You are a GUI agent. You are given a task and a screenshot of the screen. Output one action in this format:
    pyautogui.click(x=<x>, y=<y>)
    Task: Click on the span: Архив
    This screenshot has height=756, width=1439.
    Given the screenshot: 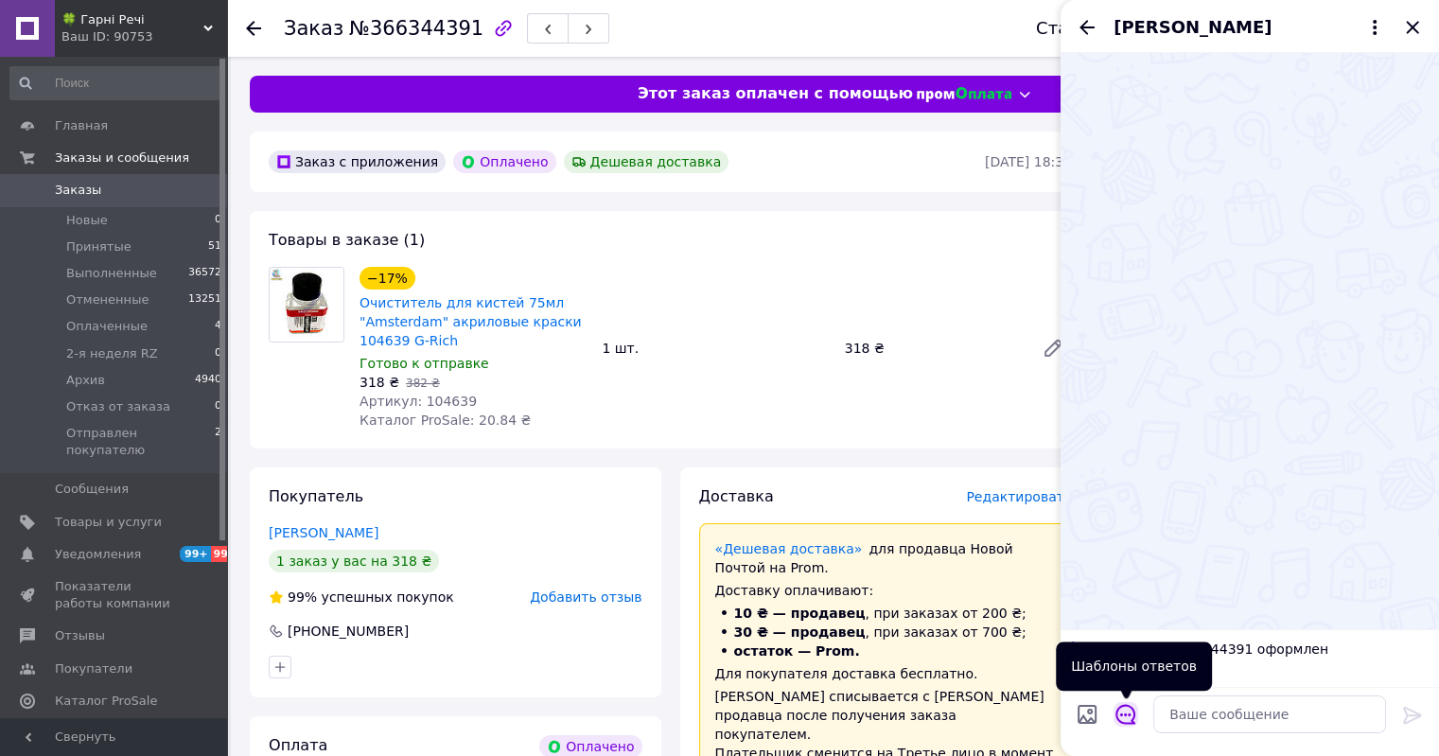 What is the action you would take?
    pyautogui.click(x=85, y=380)
    